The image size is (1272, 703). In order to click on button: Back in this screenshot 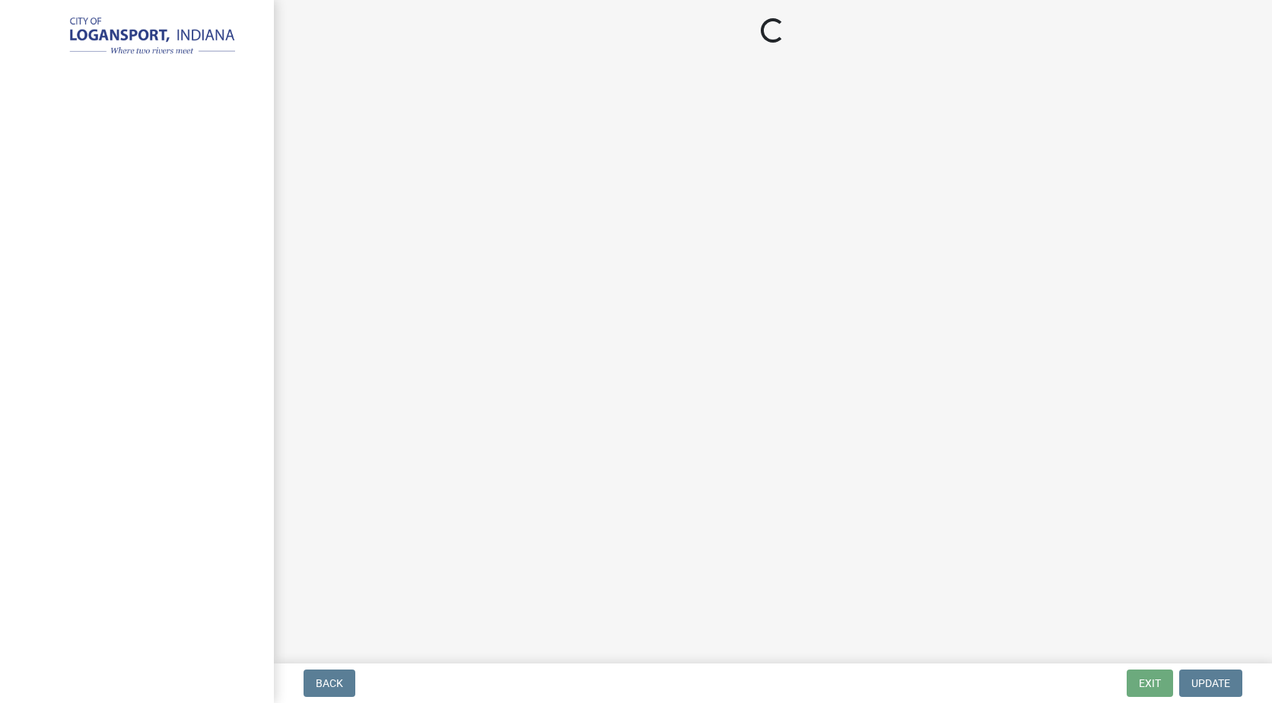, I will do `click(330, 683)`.